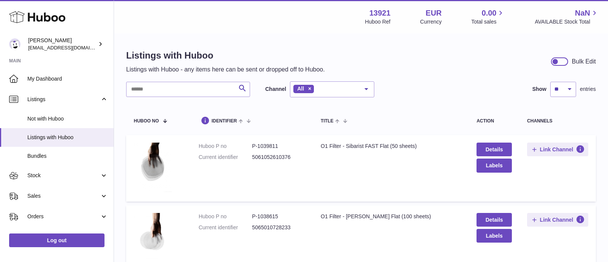 The height and width of the screenshot is (262, 608). I want to click on span: title, so click(327, 121).